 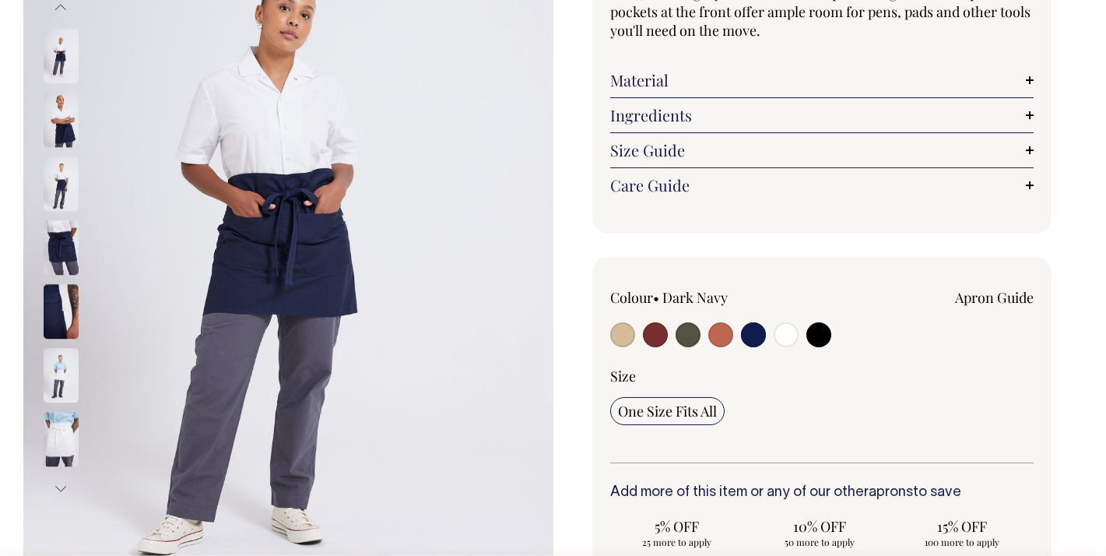 I want to click on a: Apron Guide, so click(x=994, y=297).